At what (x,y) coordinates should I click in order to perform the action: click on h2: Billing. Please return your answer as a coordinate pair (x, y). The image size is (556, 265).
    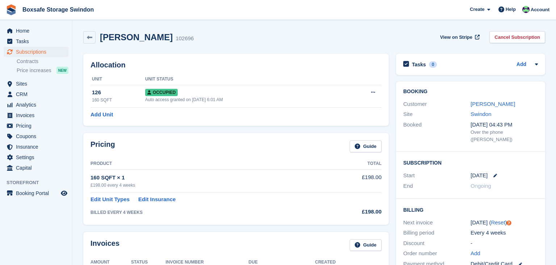
    Looking at the image, I should click on (471, 209).